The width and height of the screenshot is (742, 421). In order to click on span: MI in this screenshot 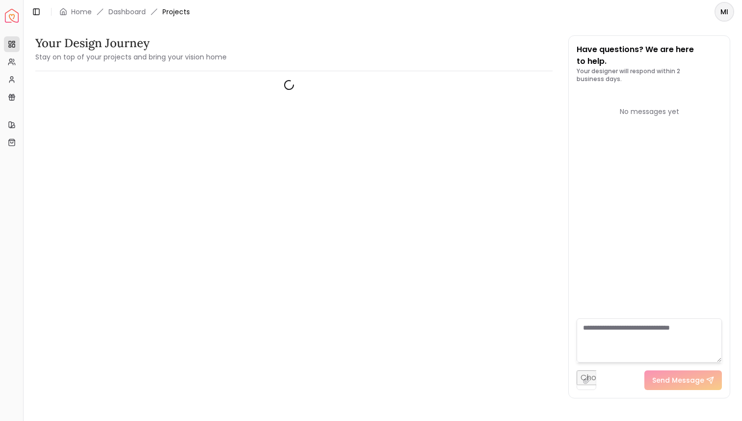, I will do `click(725, 12)`.